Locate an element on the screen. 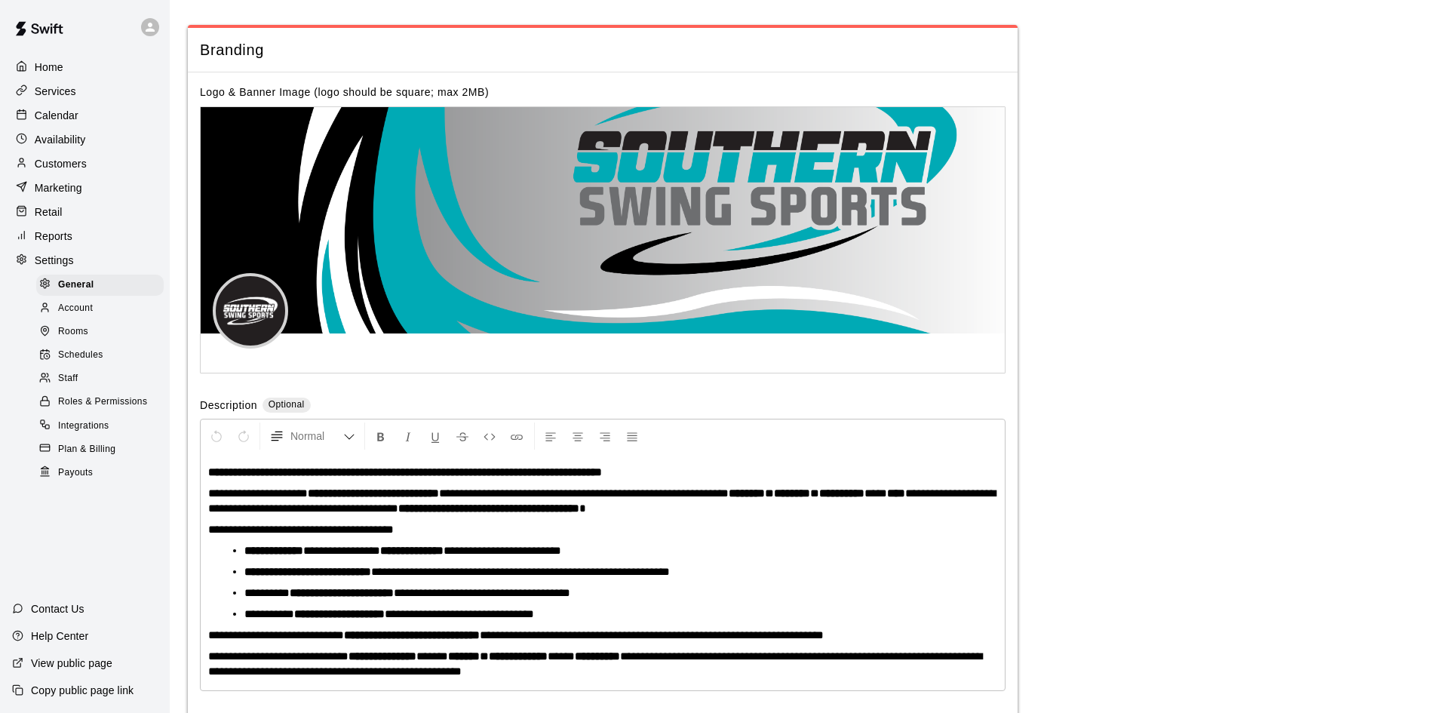  span: Roles & Permissions is located at coordinates (103, 402).